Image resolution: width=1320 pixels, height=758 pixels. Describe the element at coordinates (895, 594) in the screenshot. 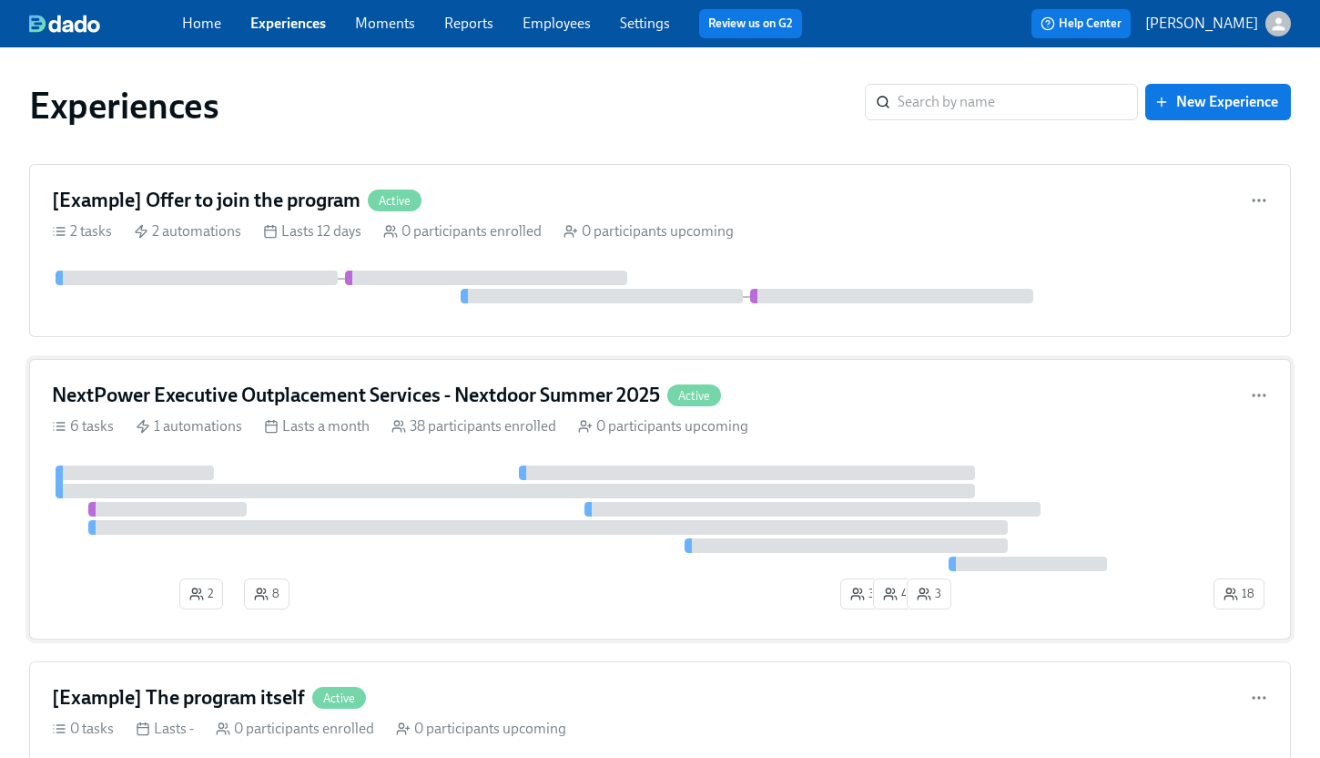

I see `button: 4` at that location.